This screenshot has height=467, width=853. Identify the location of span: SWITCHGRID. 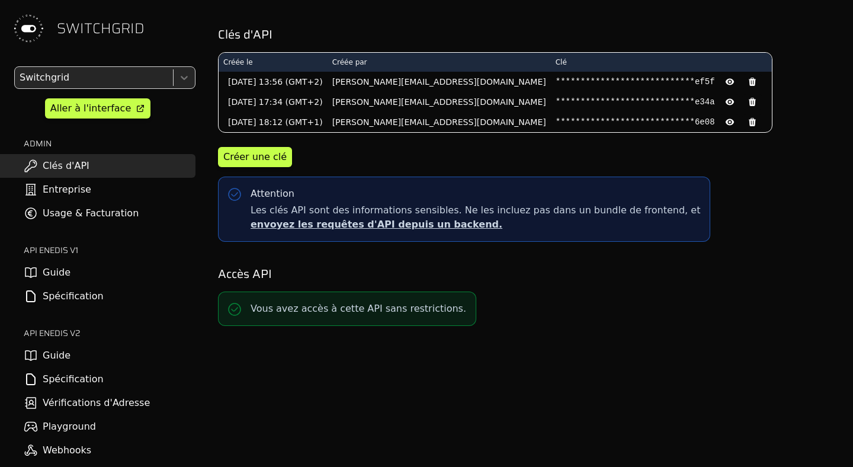
(101, 28).